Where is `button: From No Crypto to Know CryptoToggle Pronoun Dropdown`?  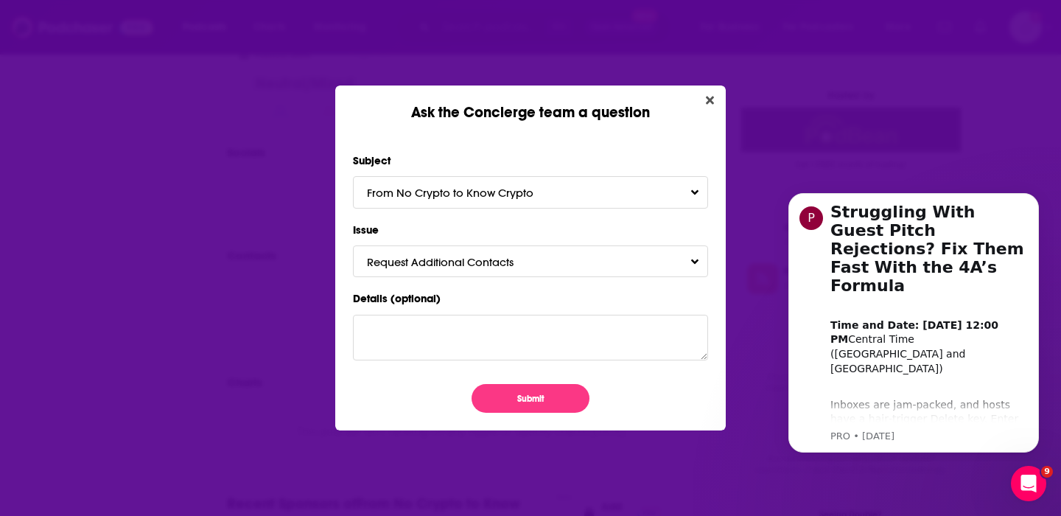 button: From No Crypto to Know CryptoToggle Pronoun Dropdown is located at coordinates (531, 192).